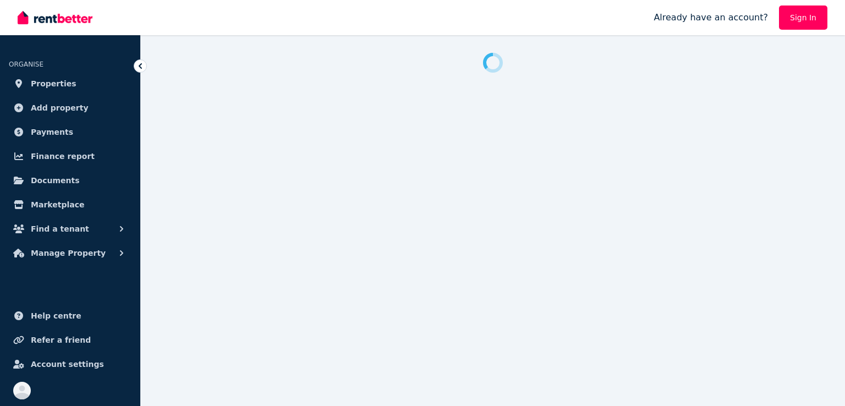 The image size is (845, 406). What do you see at coordinates (55, 18) in the screenshot?
I see `img: RentBetter` at bounding box center [55, 18].